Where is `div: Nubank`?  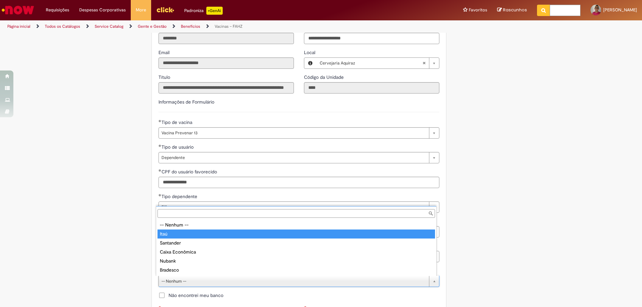
div: Nubank is located at coordinates (296, 261).